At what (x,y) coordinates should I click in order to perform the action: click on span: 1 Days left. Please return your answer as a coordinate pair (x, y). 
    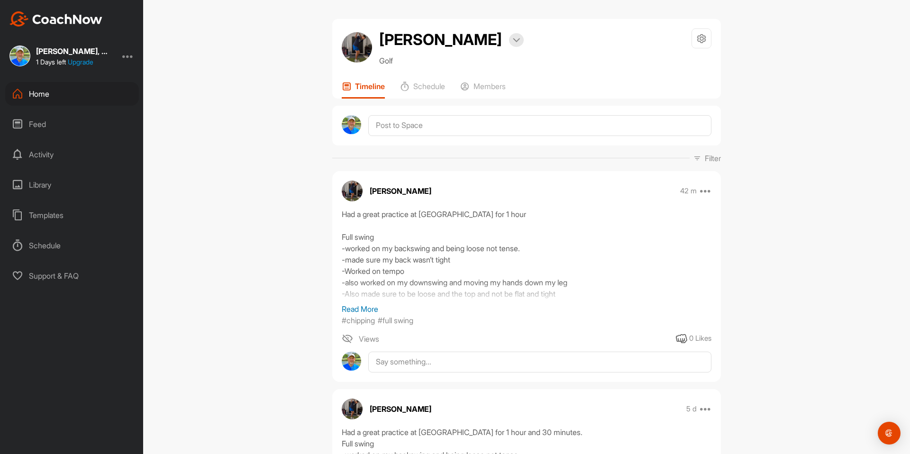
    Looking at the image, I should click on (51, 62).